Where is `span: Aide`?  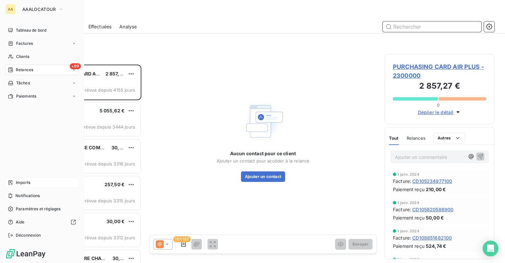
span: Aide is located at coordinates (20, 222).